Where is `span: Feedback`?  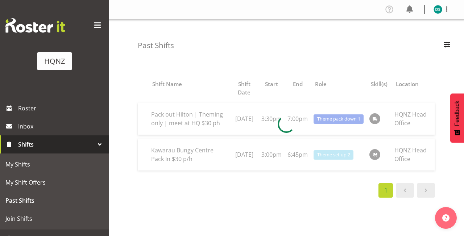
span: Feedback is located at coordinates (457, 113).